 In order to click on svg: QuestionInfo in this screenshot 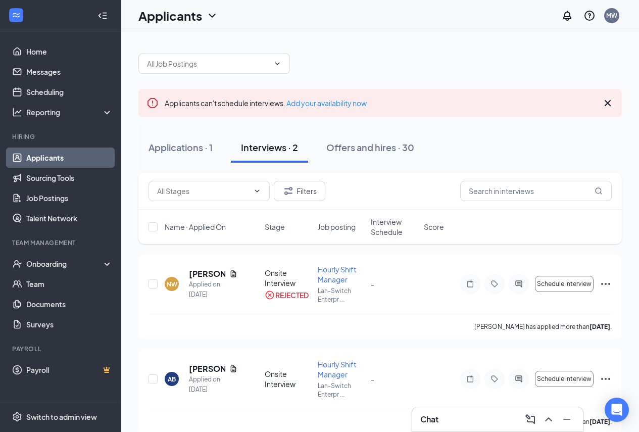, I will do `click(590, 16)`.